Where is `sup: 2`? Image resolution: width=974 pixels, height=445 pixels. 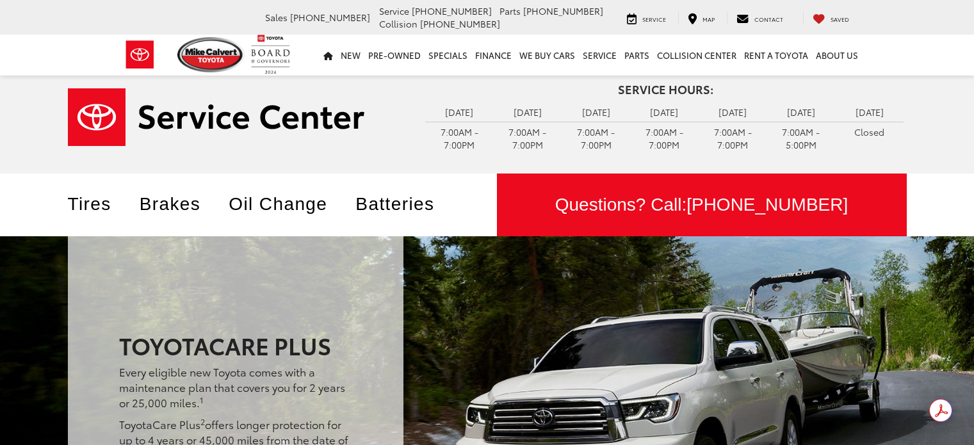
sup: 2 is located at coordinates (202, 421).